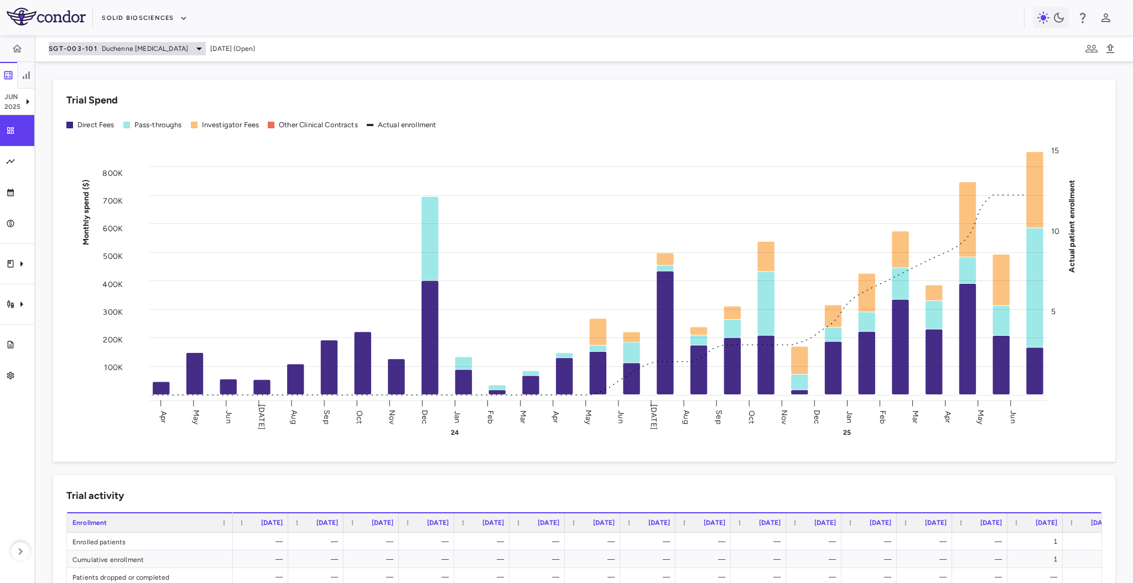 Image resolution: width=1133 pixels, height=583 pixels. Describe the element at coordinates (13, 107) in the screenshot. I see `p: 2025` at that location.